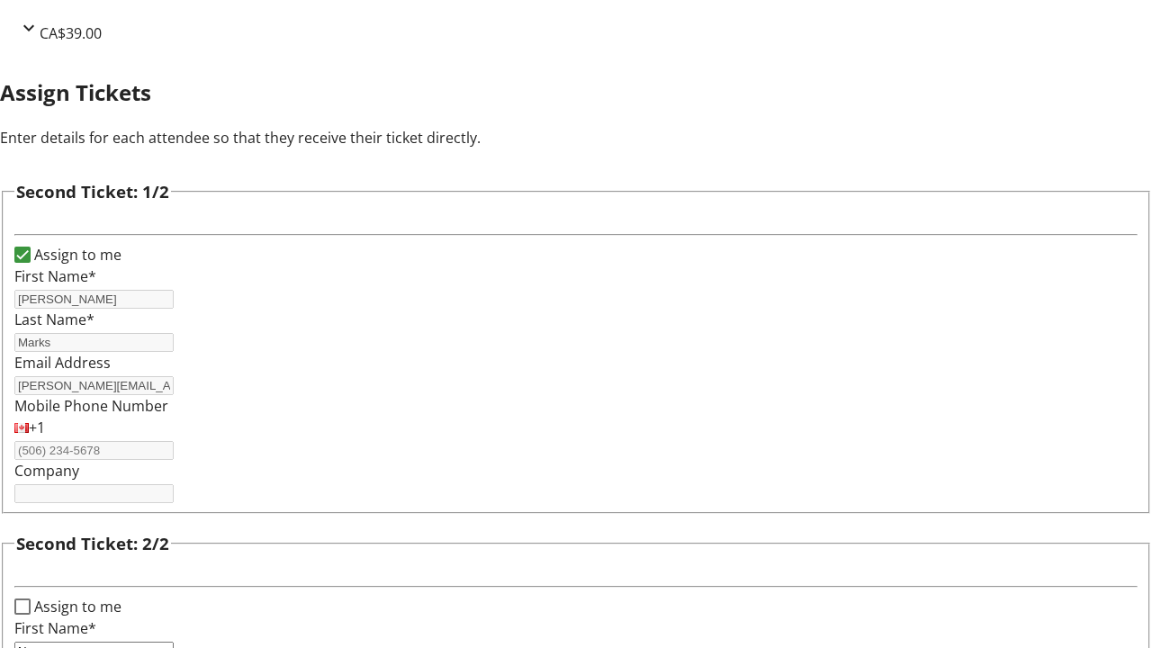  Describe the element at coordinates (54, 319) in the screenshot. I see `label: Last Name*` at that location.